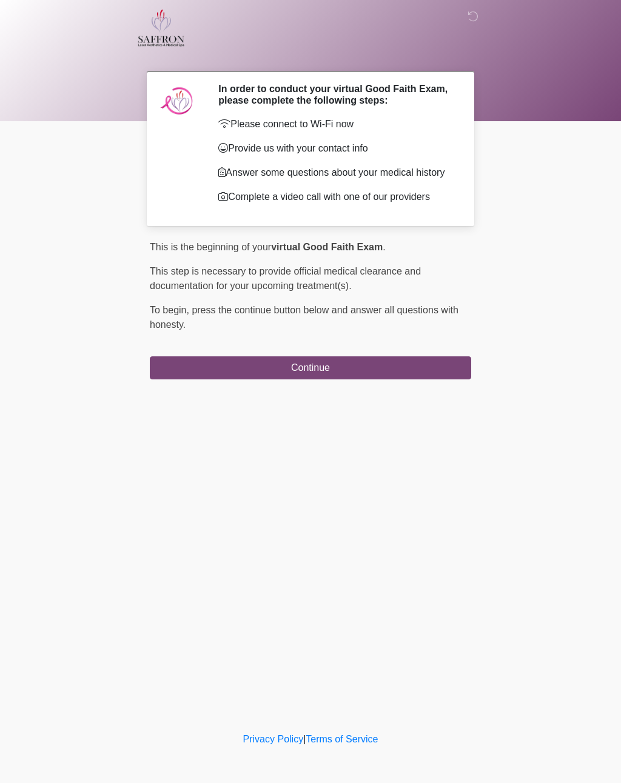  I want to click on p: Answer some questions about your medical history, so click(335, 173).